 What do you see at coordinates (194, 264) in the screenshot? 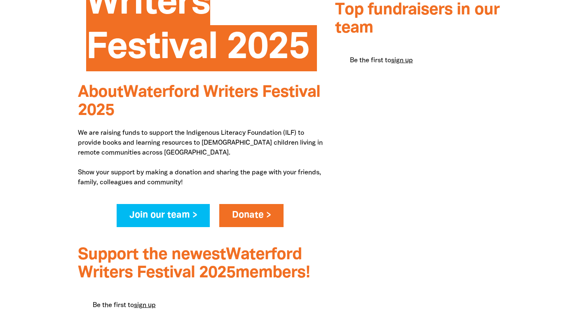
I see `span: Support the newest Waterford Writers Festival 2025 members!` at bounding box center [194, 264].